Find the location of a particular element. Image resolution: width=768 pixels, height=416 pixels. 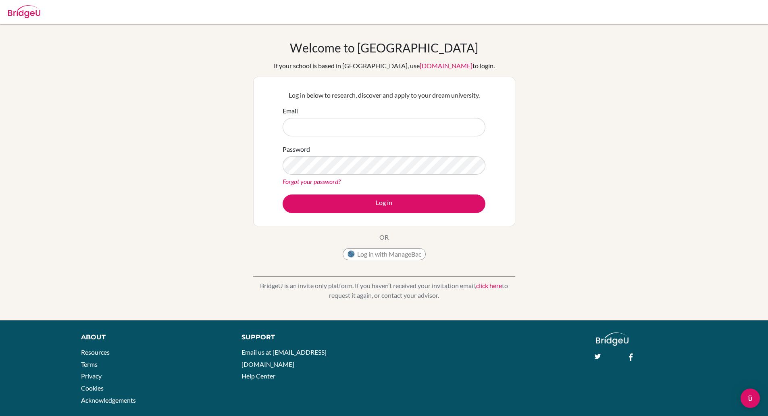

div: Support is located at coordinates (308, 337).